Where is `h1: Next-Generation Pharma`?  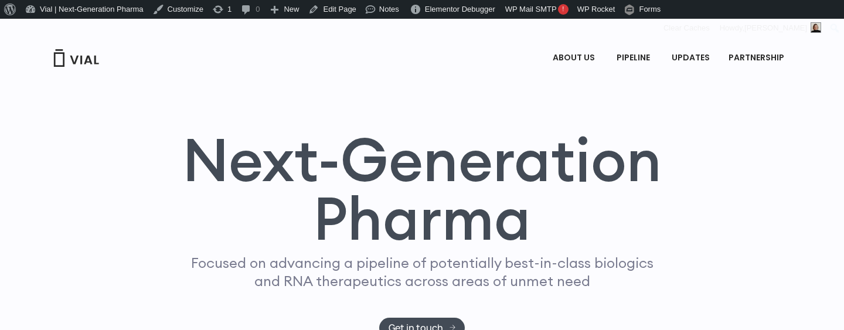
h1: Next-Generation Pharma is located at coordinates (422, 189).